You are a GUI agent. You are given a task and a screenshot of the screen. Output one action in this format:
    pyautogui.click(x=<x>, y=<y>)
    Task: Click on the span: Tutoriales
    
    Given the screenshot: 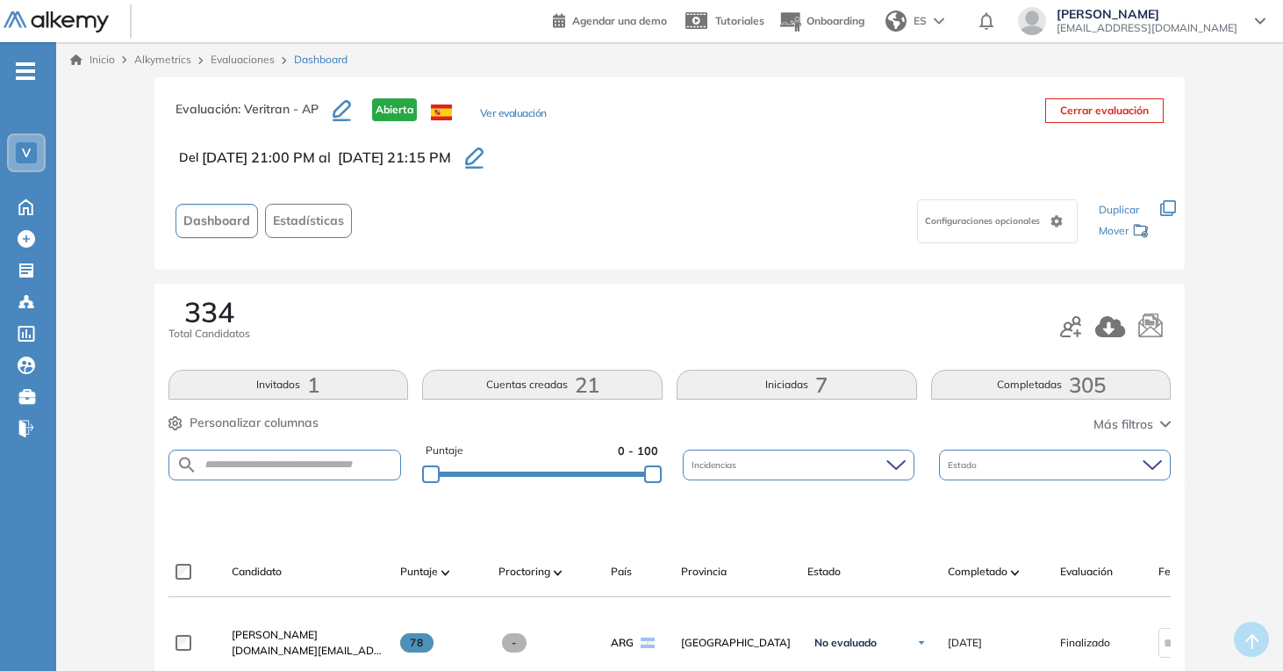 What is the action you would take?
    pyautogui.click(x=740, y=20)
    